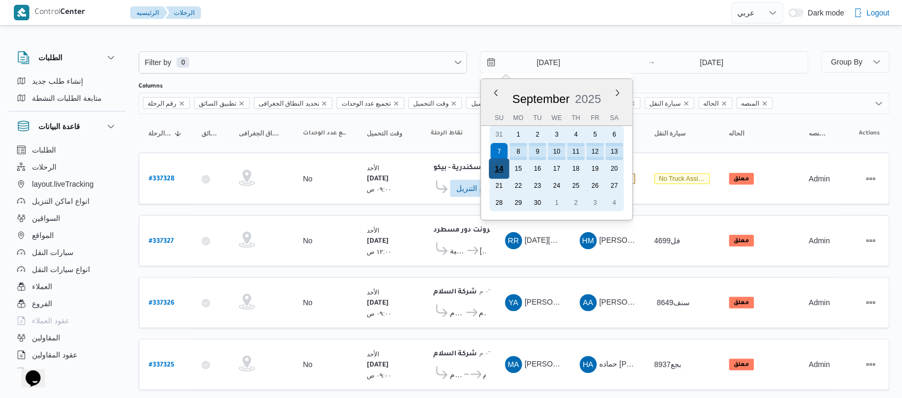  What do you see at coordinates (50, 58) in the screenshot?
I see `h3: الطلبات` at bounding box center [50, 58].